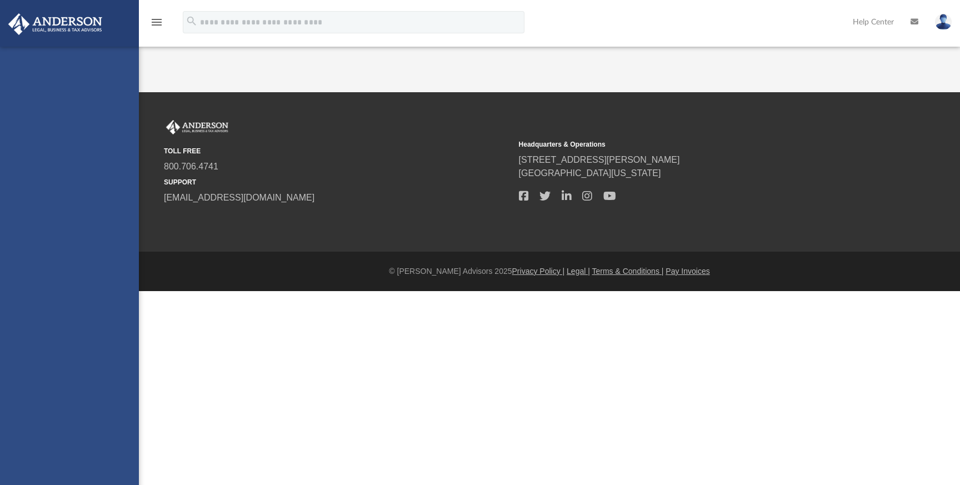  I want to click on small: SUPPORT, so click(337, 182).